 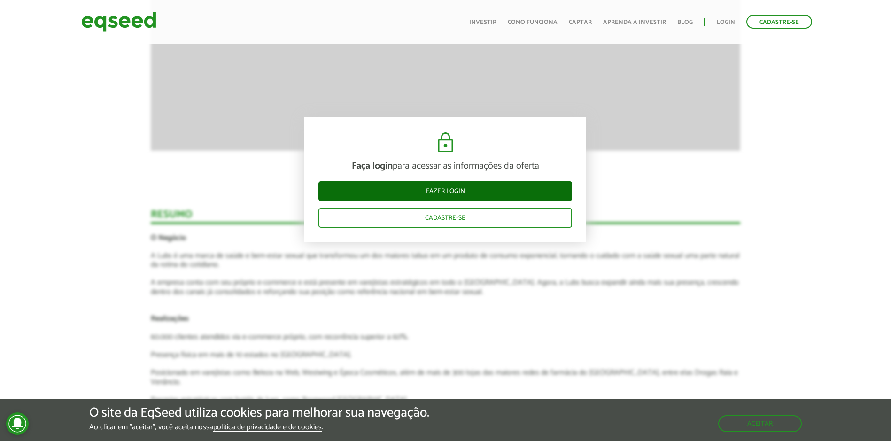 What do you see at coordinates (445, 166) in the screenshot?
I see `p: para acessar as informações da oferta` at bounding box center [445, 166].